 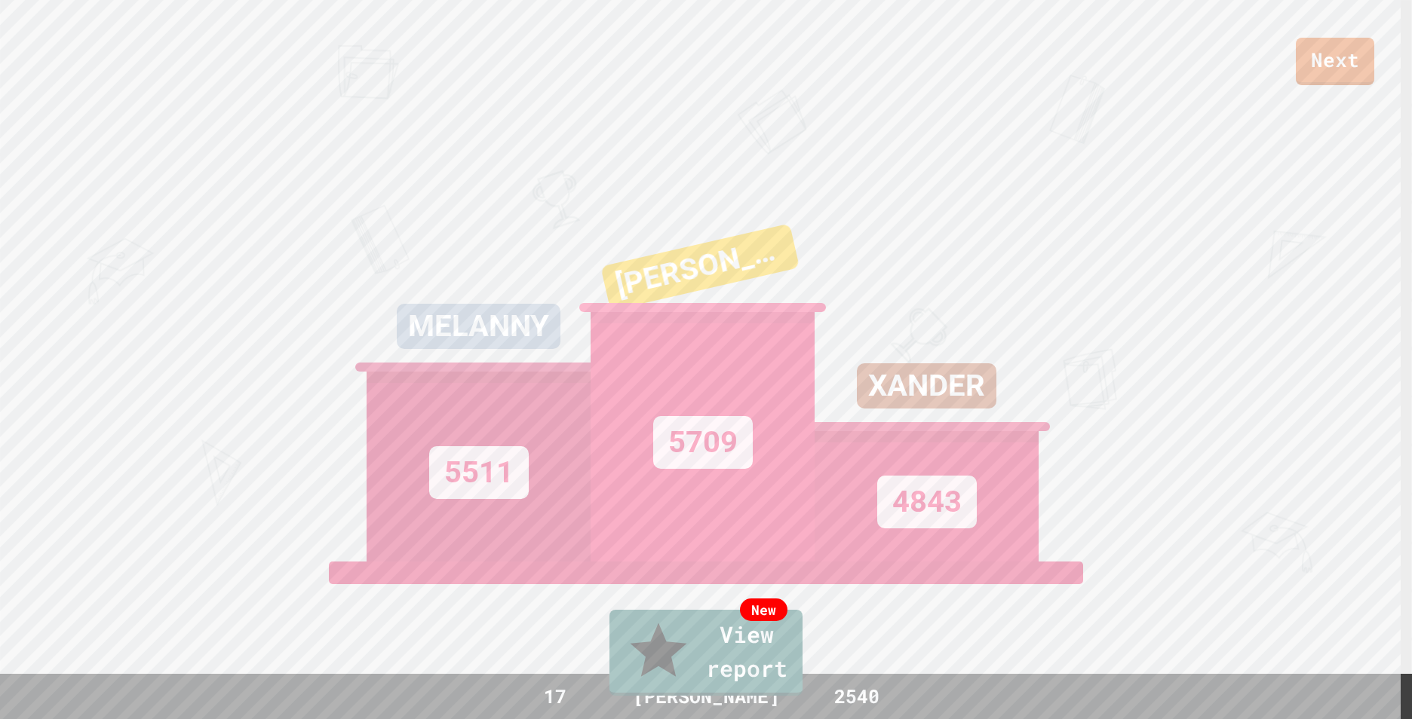 What do you see at coordinates (706, 653) in the screenshot?
I see `a: View report` at bounding box center [706, 653].